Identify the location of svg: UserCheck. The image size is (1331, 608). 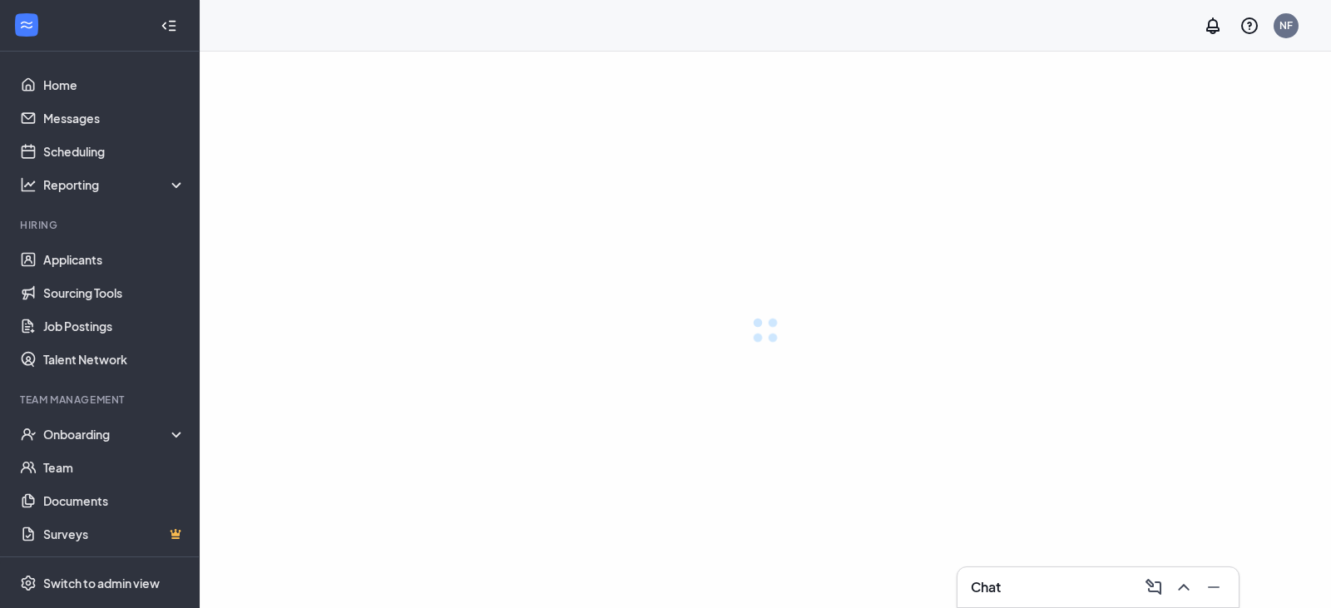
(28, 434).